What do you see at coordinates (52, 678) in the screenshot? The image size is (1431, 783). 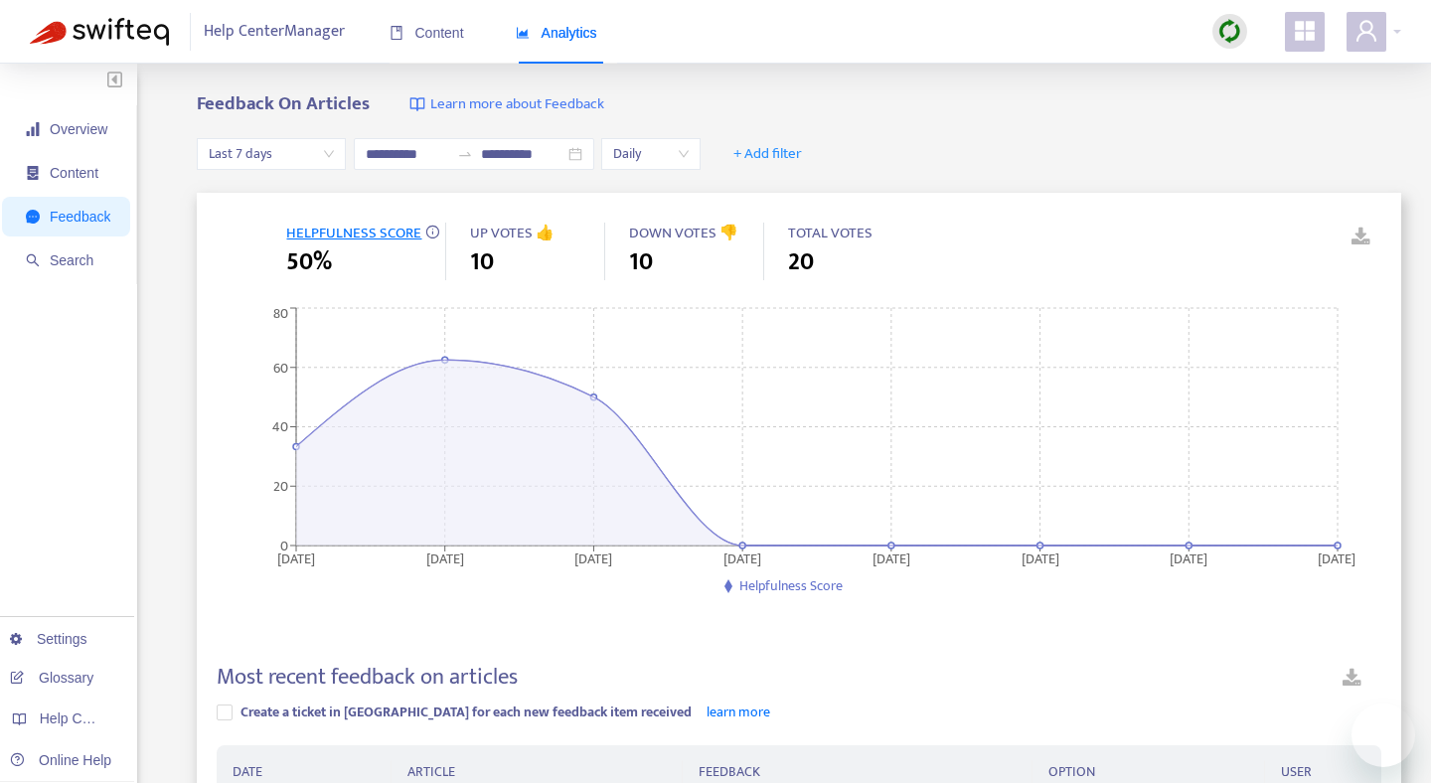 I see `a: Glossary` at bounding box center [52, 678].